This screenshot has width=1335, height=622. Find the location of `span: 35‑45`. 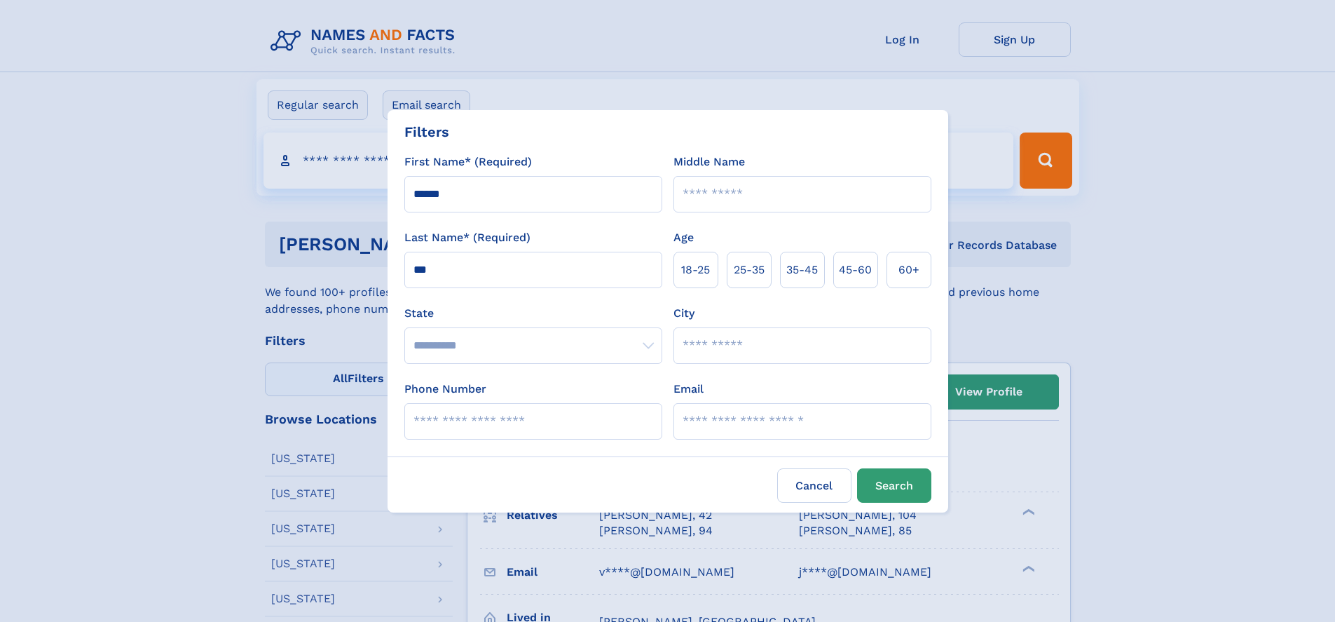

span: 35‑45 is located at coordinates (802, 270).